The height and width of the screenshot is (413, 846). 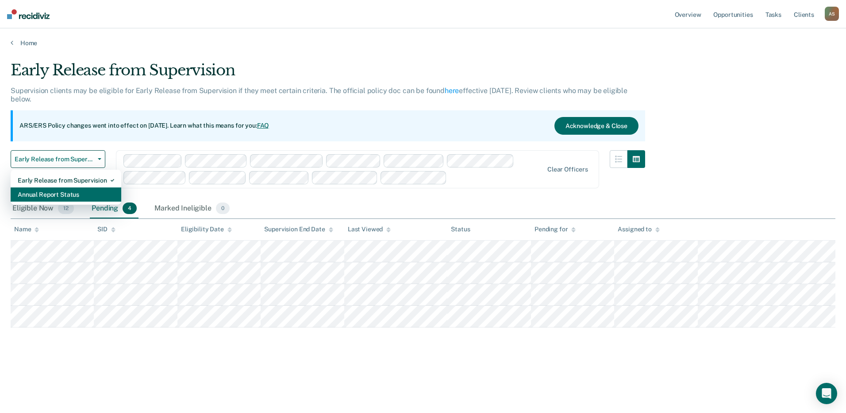 What do you see at coordinates (639, 229) in the screenshot?
I see `div: Assigned to` at bounding box center [639, 229].